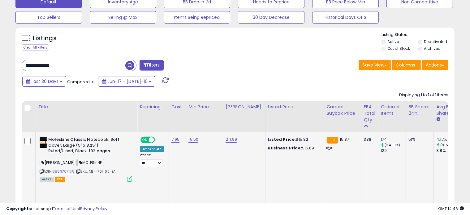 The height and width of the screenshot is (215, 470). Describe the element at coordinates (152, 149) in the screenshot. I see `div: Amazon AI *` at that location.